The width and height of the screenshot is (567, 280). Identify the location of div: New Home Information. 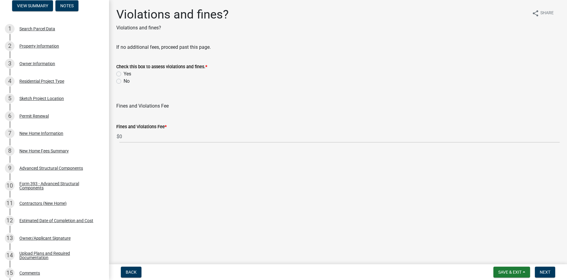
(41, 133).